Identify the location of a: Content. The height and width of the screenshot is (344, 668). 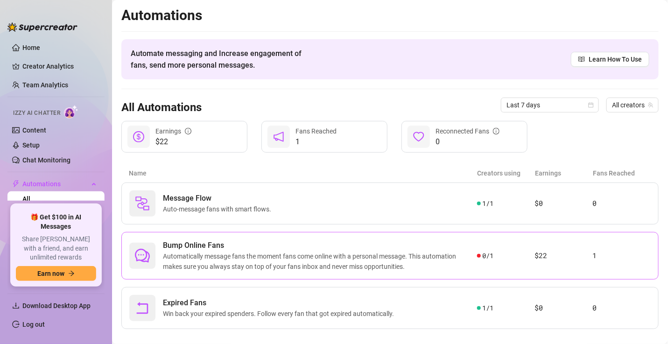
(34, 130).